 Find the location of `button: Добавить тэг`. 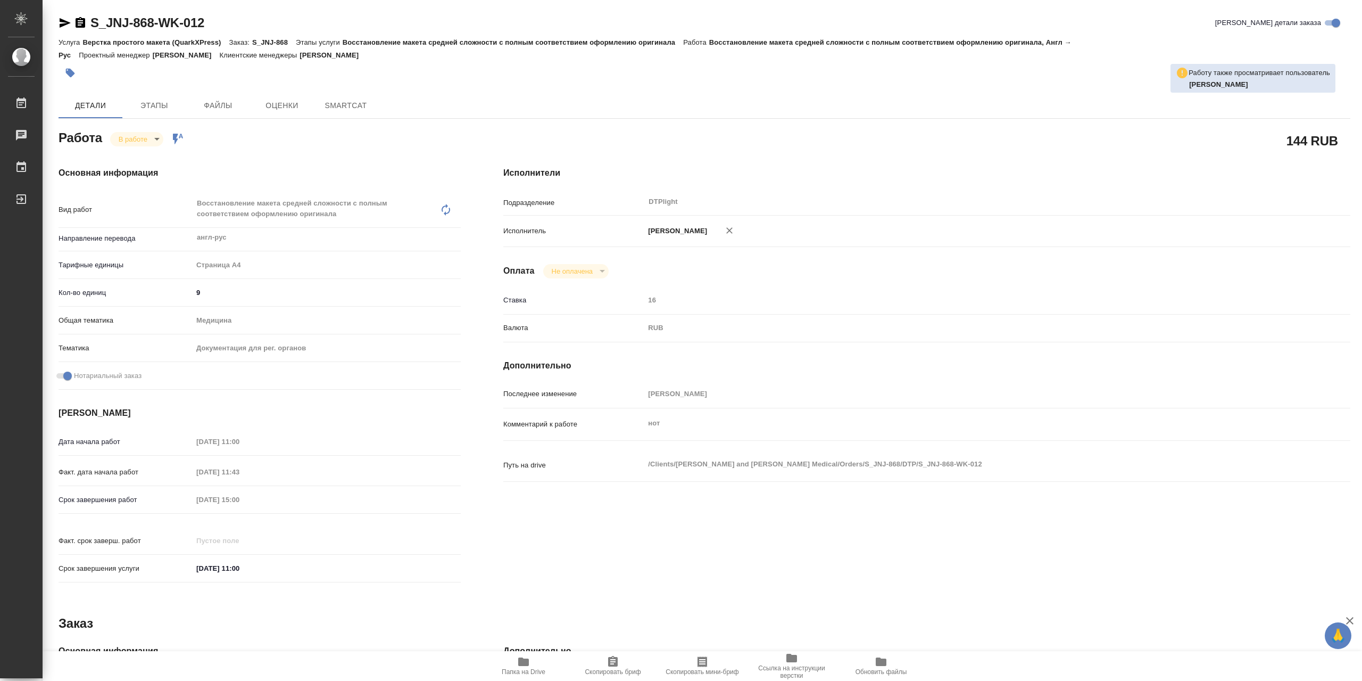

button: Добавить тэг is located at coordinates (70, 73).